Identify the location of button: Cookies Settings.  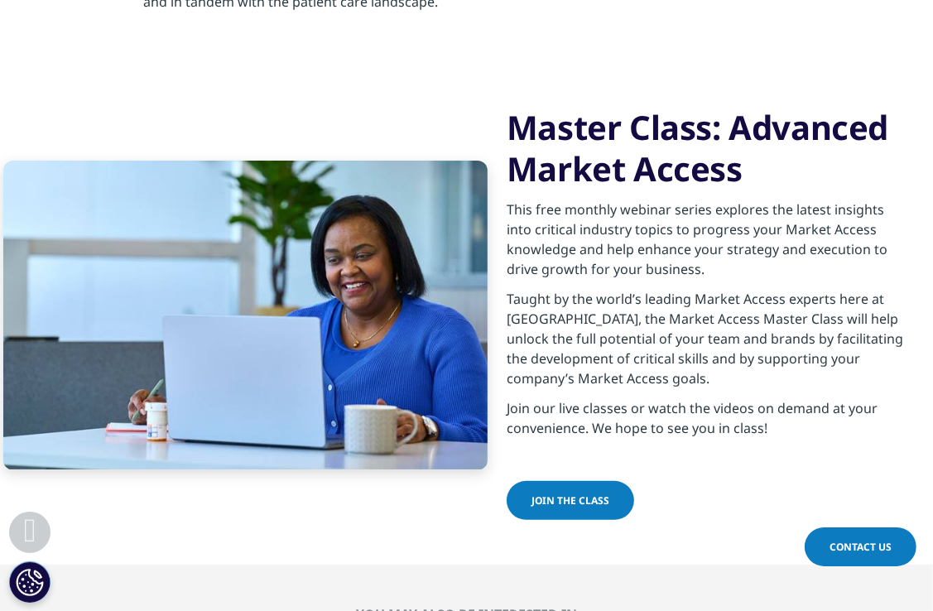
(30, 582).